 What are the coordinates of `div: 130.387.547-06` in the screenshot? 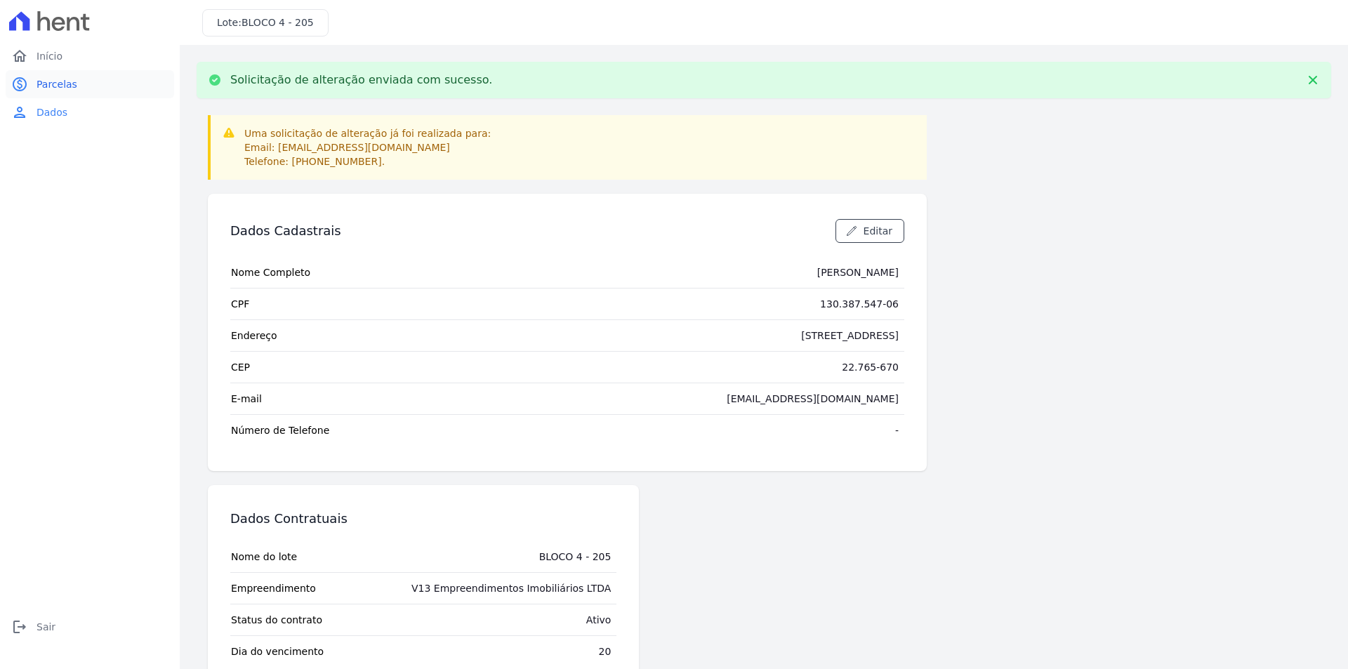 It's located at (859, 304).